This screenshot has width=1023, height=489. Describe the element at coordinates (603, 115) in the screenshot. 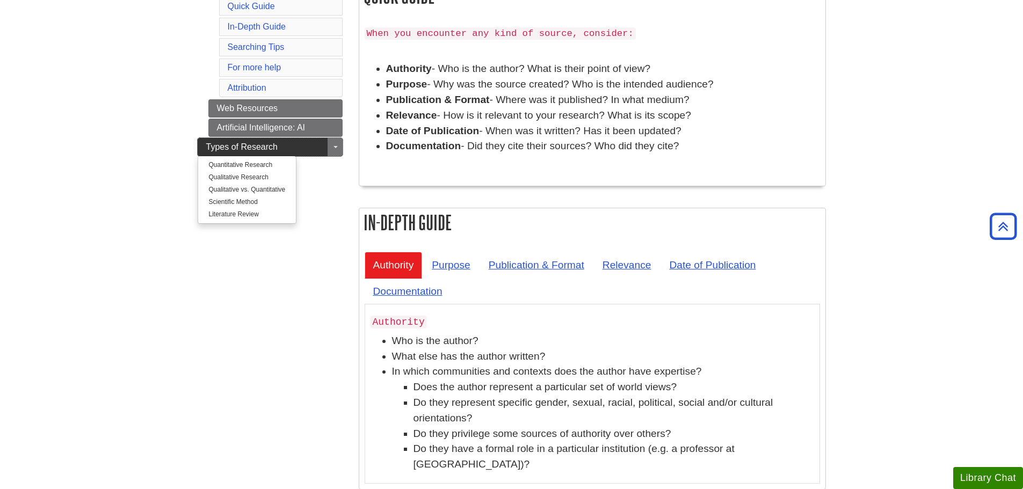

I see `div: - How is it relevant to your research? What is its scope?` at that location.